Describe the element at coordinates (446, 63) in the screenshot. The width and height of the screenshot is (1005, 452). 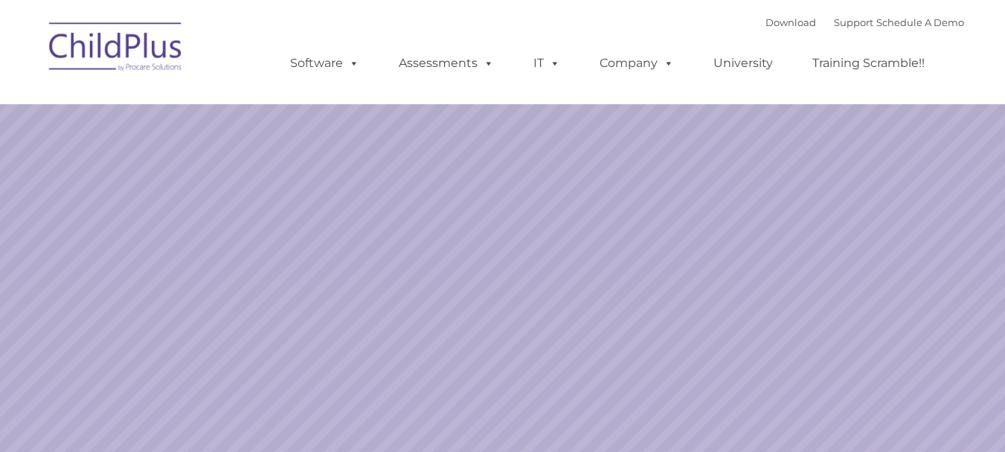
I see `a: Assessments` at that location.